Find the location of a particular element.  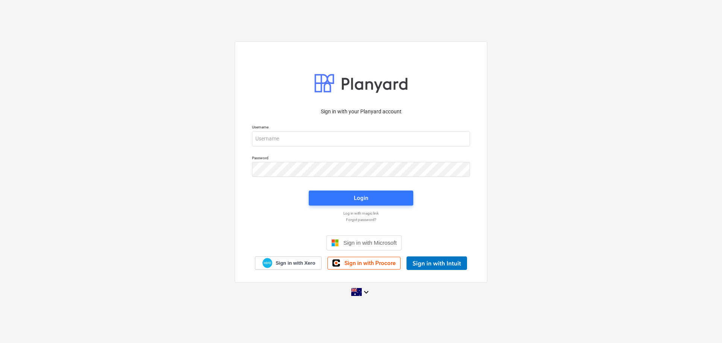

p: Password is located at coordinates (361, 158).